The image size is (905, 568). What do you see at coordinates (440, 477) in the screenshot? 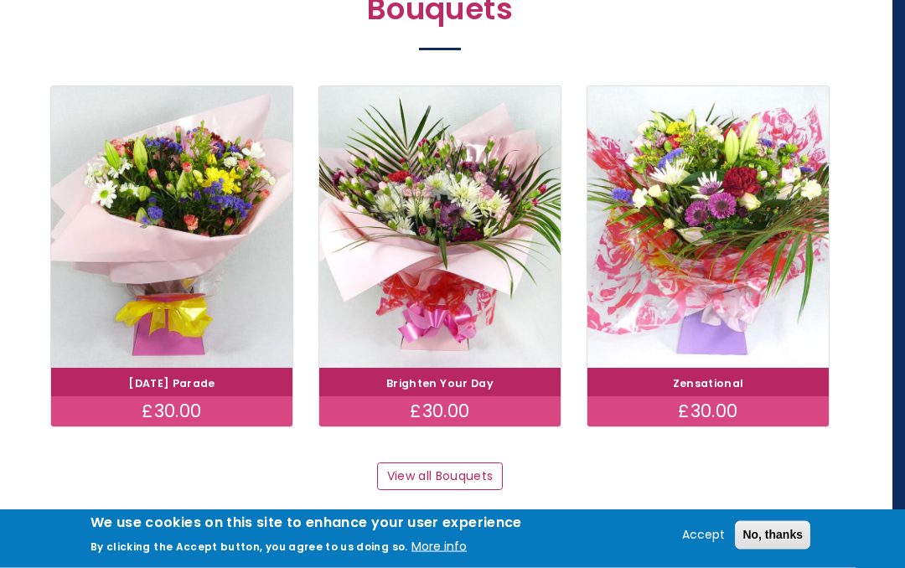
I see `a: View all Bouquets` at bounding box center [440, 477].